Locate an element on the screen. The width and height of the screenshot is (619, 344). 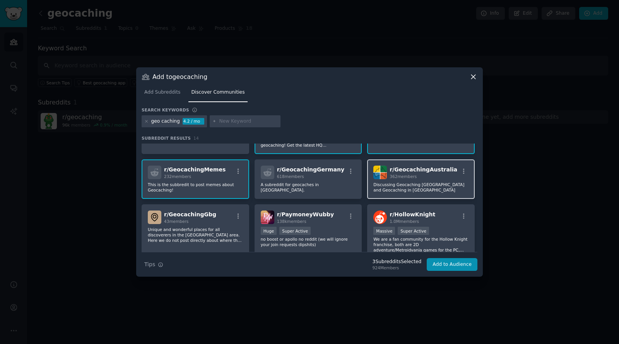
input: New Keyword is located at coordinates (248, 121).